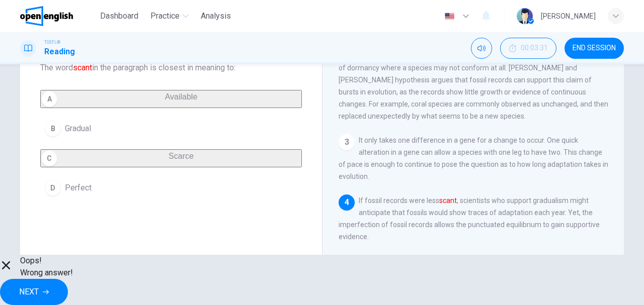  Describe the element at coordinates (59, 52) in the screenshot. I see `h1: Reading` at that location.